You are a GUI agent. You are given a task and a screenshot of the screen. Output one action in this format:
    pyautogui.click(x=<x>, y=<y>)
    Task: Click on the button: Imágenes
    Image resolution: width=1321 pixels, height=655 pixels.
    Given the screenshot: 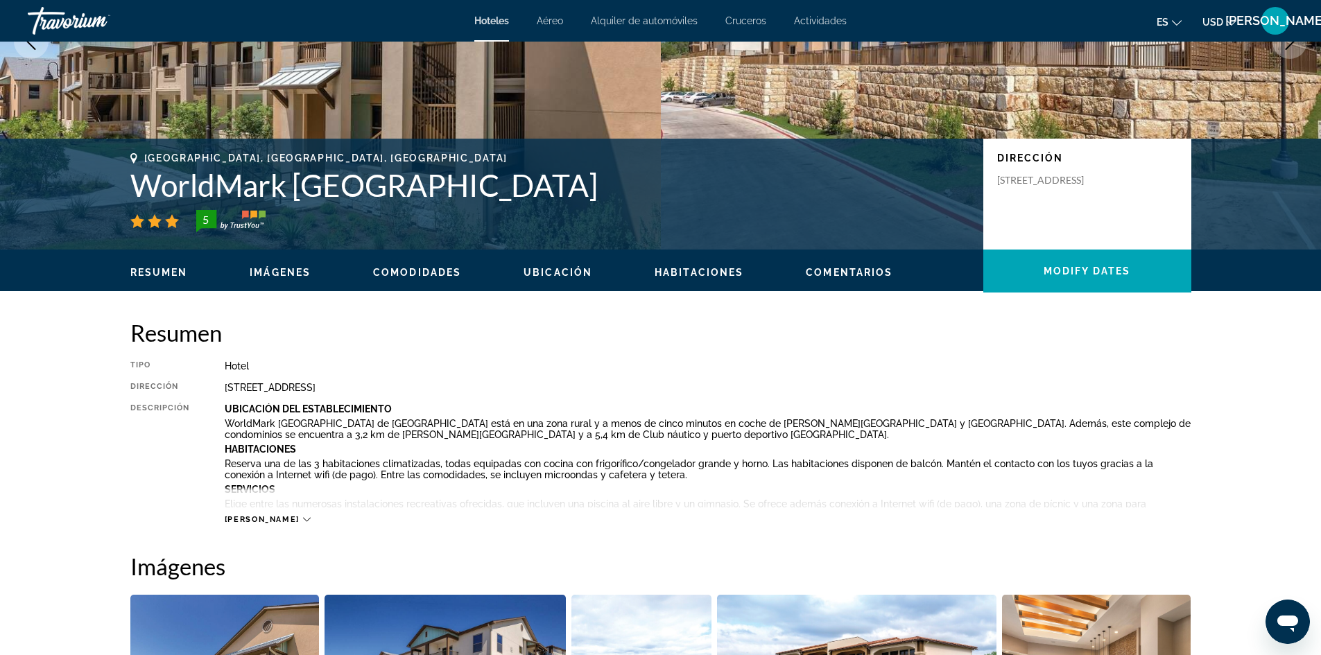 What is the action you would take?
    pyautogui.click(x=280, y=273)
    